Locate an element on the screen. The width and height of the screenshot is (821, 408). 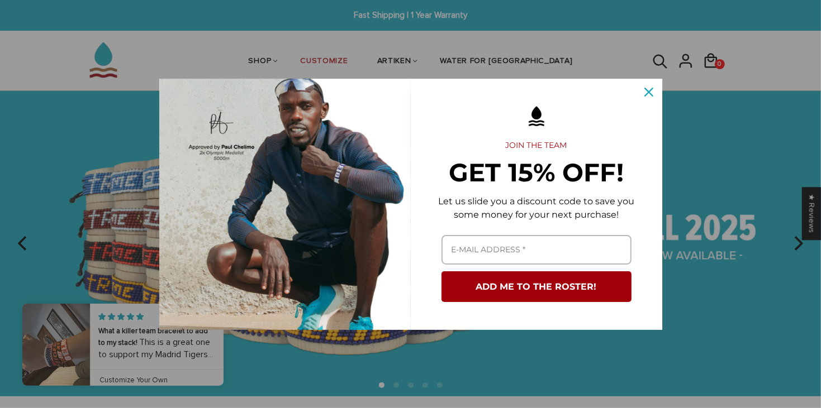
p: Let us slide you a discount code to save you some money for your next purchase! is located at coordinates (536, 208).